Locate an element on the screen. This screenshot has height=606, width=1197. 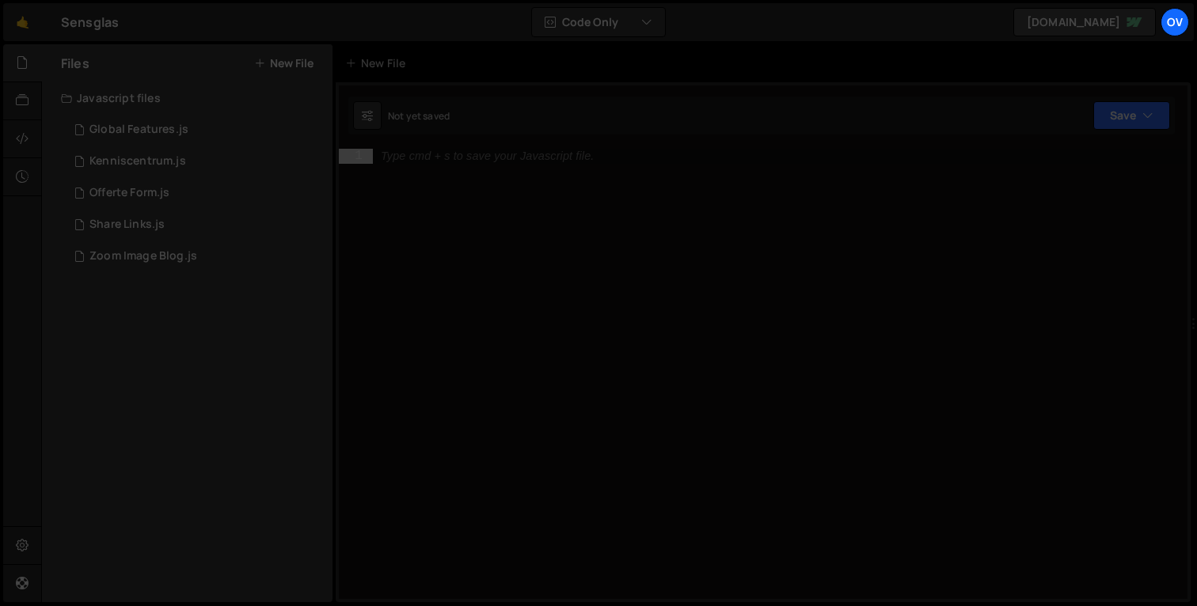
div: 15490/40893.js is located at coordinates (196, 161).